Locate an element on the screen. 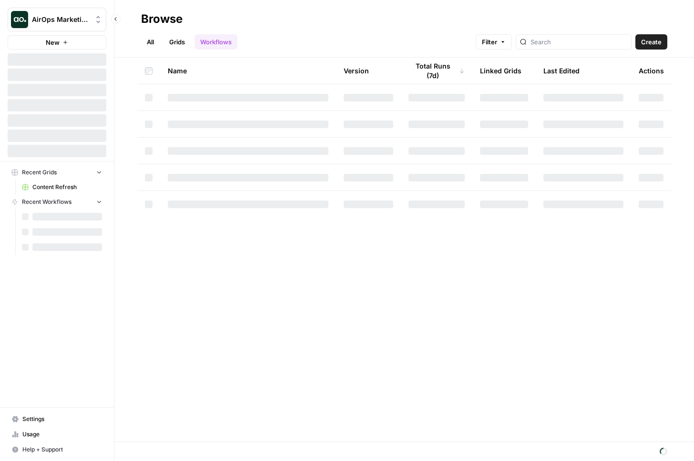 The height and width of the screenshot is (461, 694). img: AirOps Marketing Logo is located at coordinates (20, 20).